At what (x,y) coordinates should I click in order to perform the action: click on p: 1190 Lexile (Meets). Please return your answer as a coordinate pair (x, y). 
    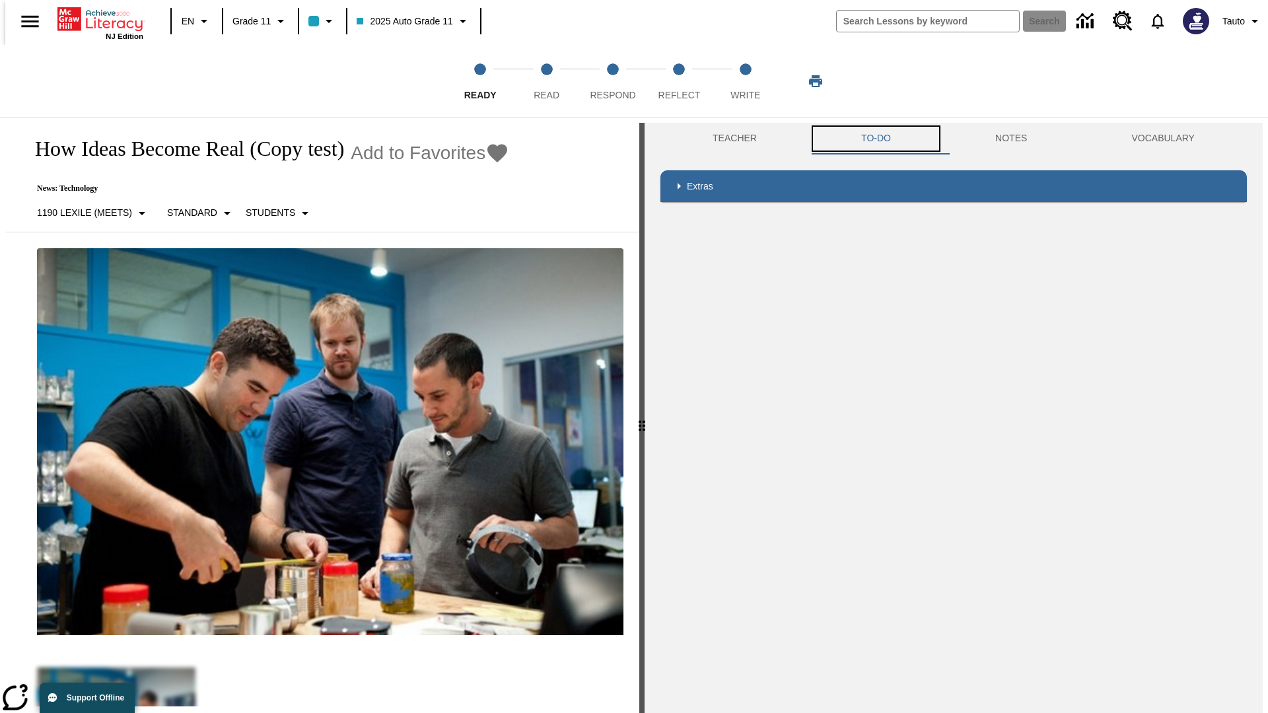
    Looking at the image, I should click on (85, 213).